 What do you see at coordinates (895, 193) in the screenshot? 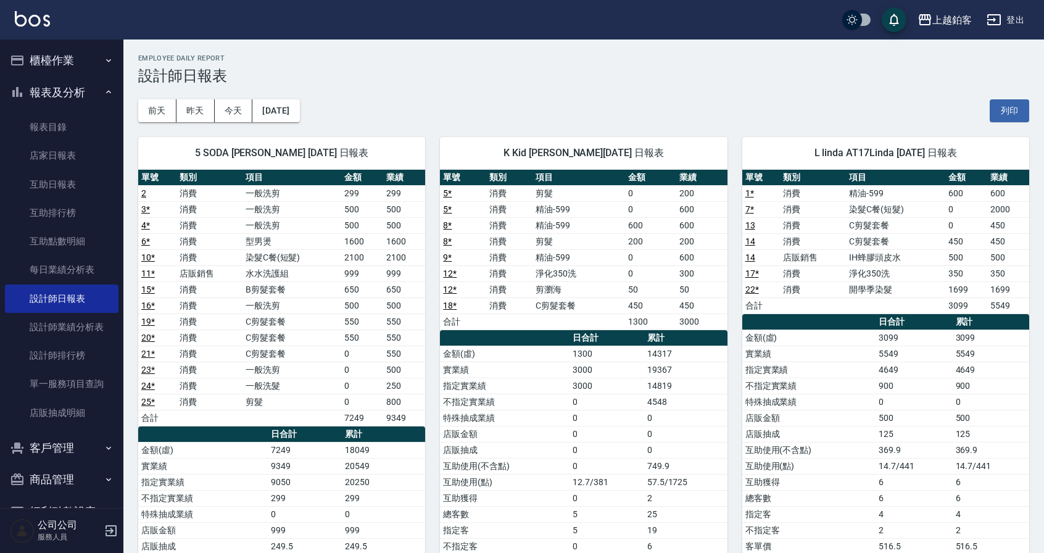
I see `td: 精油-599` at bounding box center [895, 193].